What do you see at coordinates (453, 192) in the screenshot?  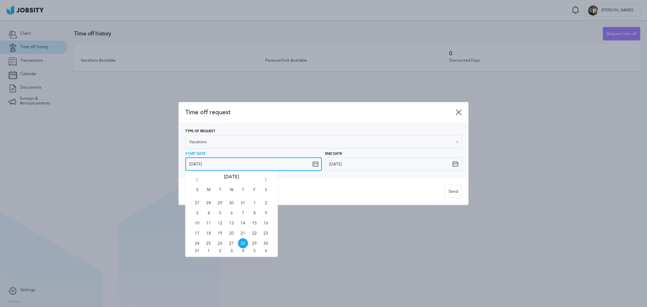 I see `div: Send` at bounding box center [453, 192].